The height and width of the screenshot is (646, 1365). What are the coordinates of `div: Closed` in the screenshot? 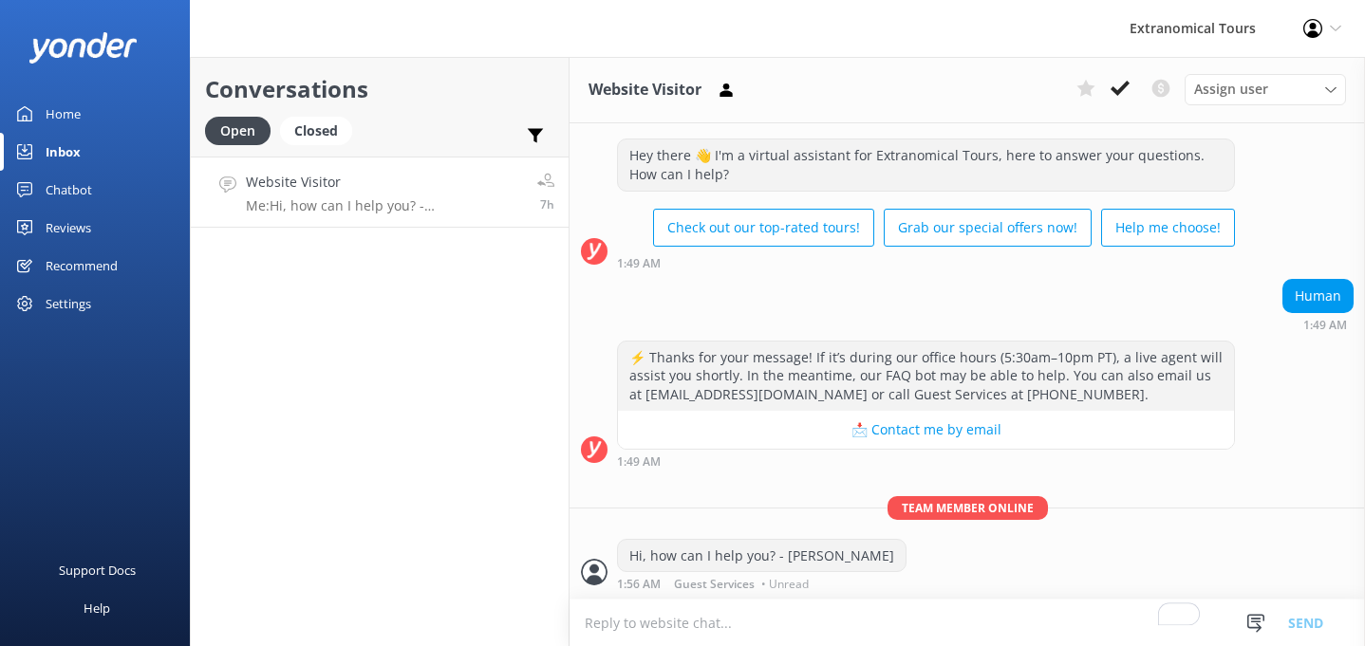 It's located at (316, 131).